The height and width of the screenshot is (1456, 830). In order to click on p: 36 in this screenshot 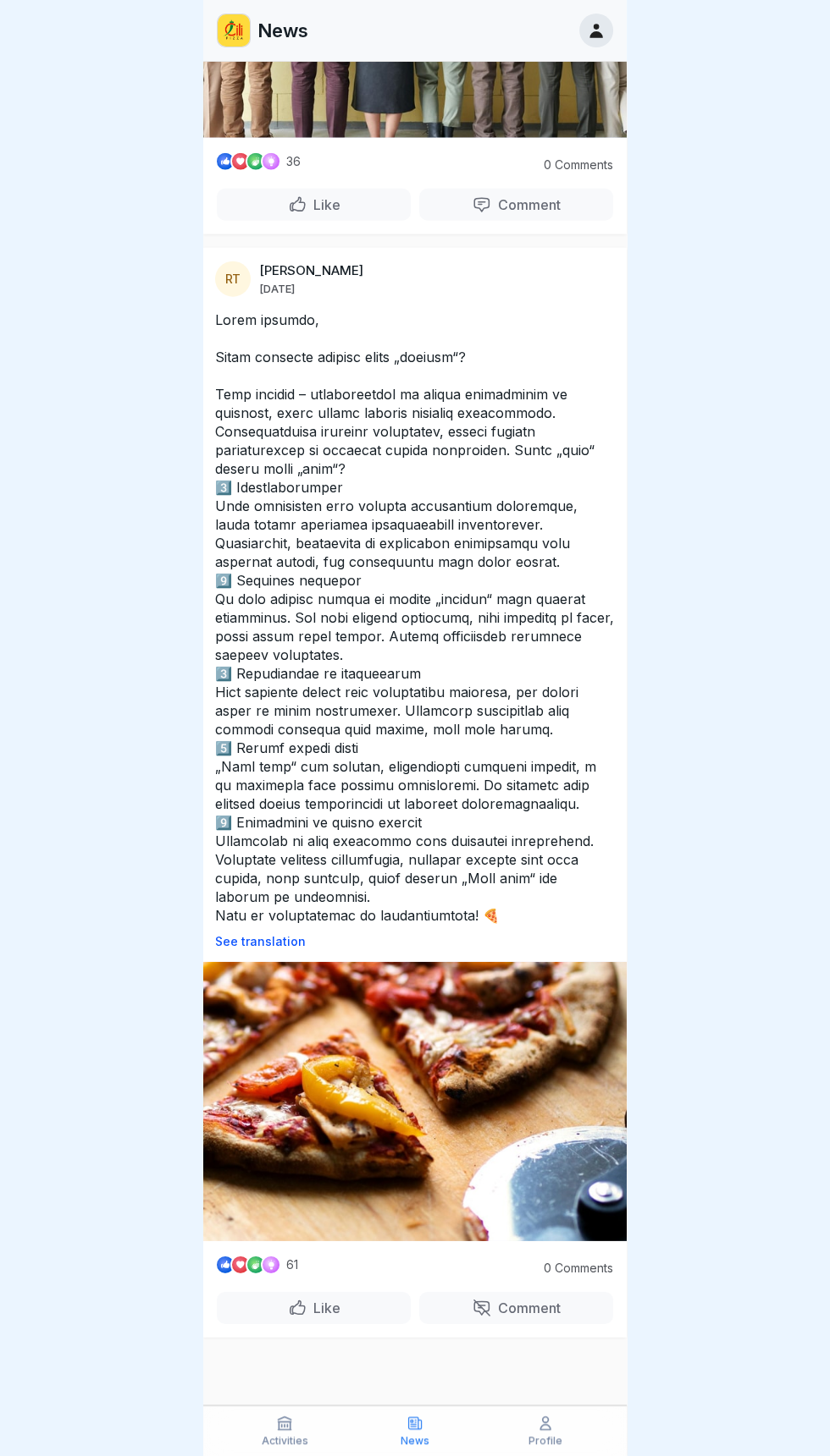, I will do `click(293, 162)`.